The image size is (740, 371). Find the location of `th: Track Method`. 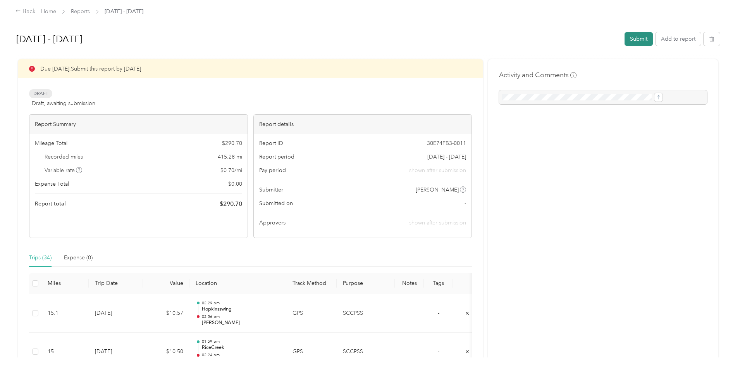

th: Track Method is located at coordinates (311, 283).